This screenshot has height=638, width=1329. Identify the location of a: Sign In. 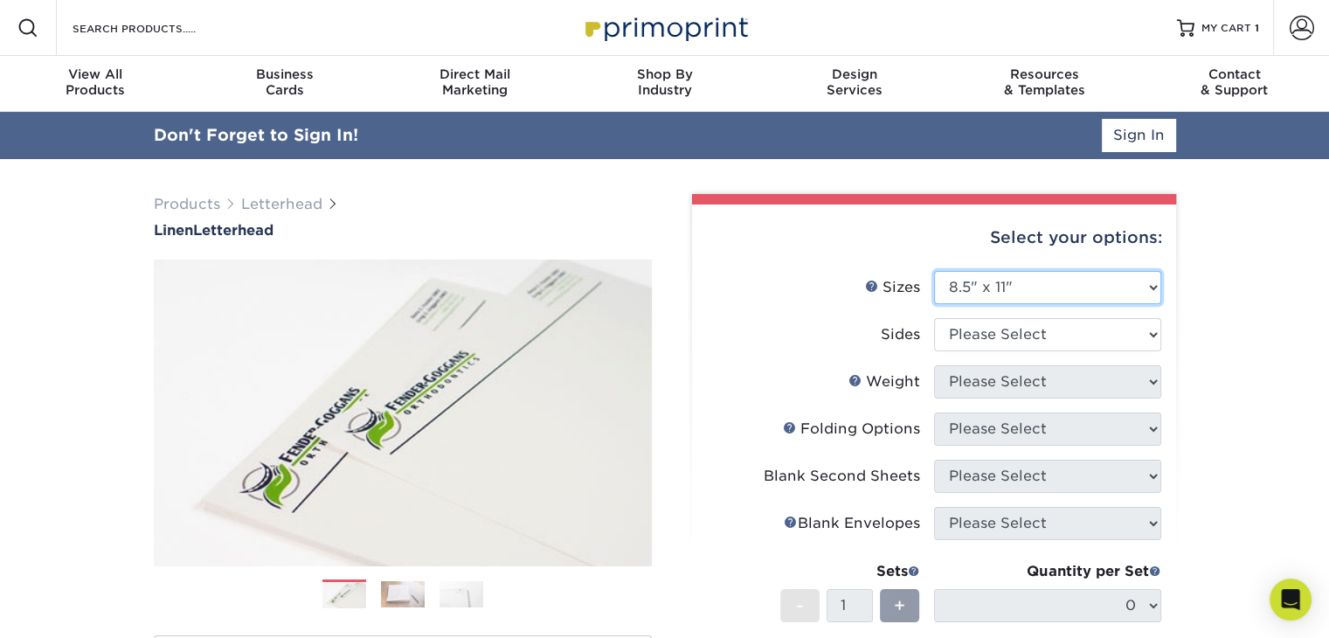
(1139, 135).